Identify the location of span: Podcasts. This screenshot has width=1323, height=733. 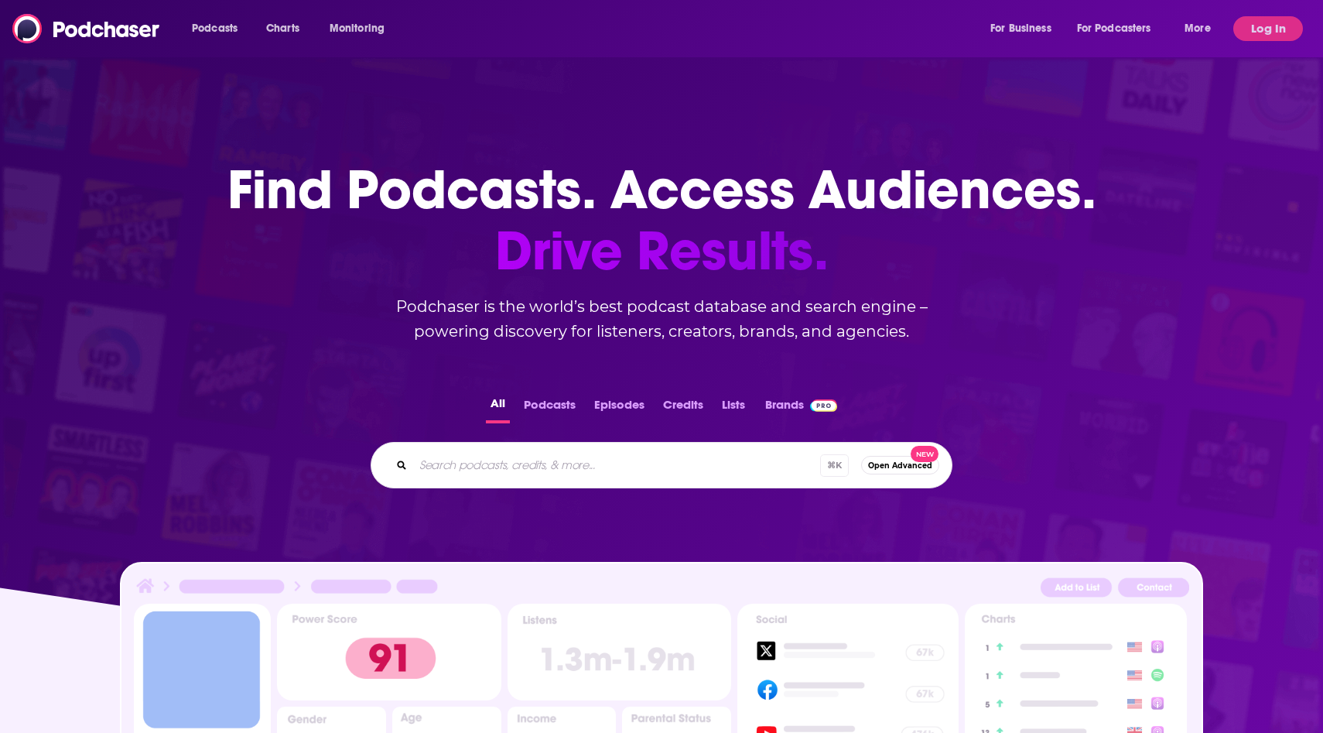
(214, 29).